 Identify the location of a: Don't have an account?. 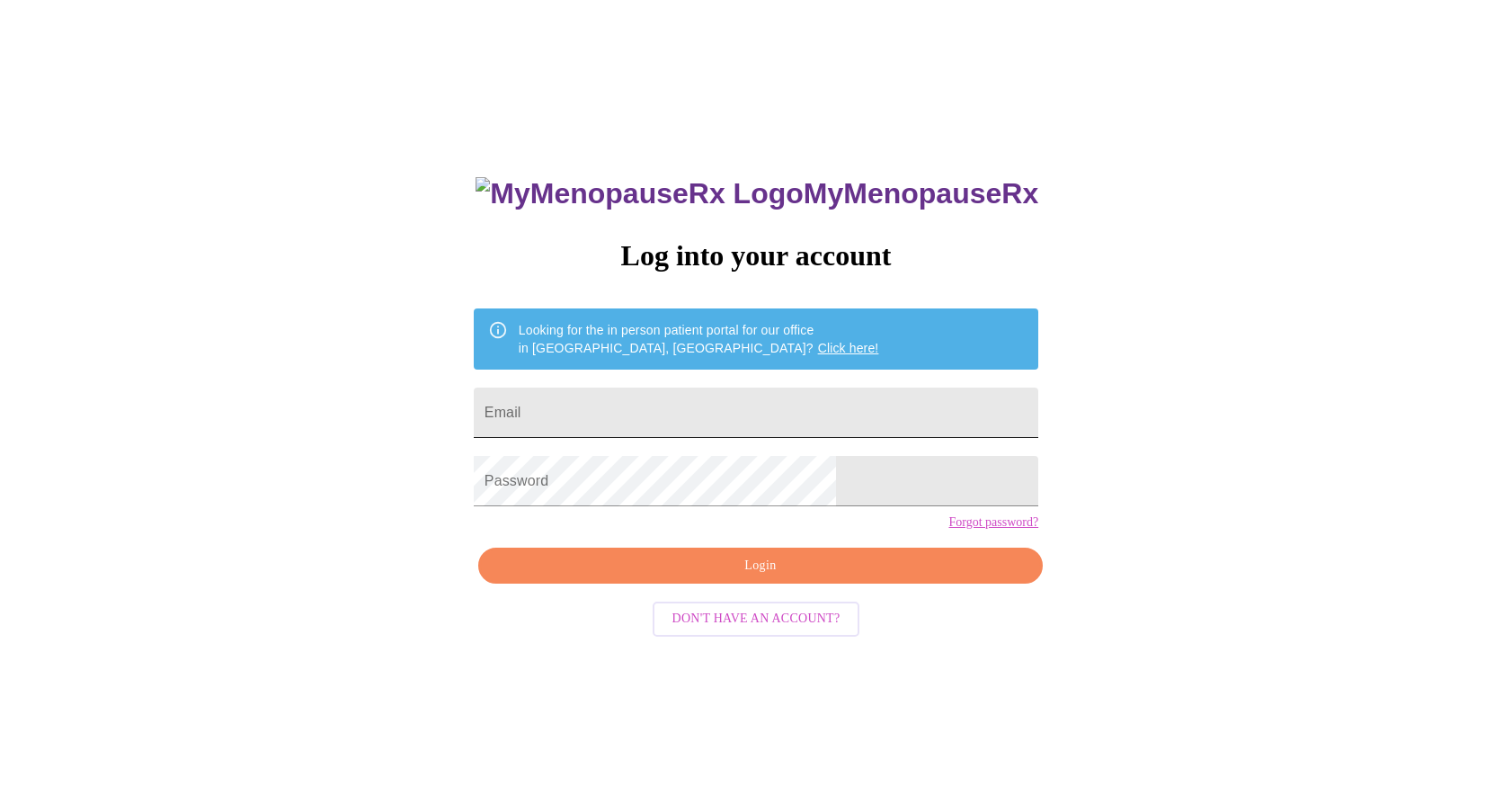
(756, 618).